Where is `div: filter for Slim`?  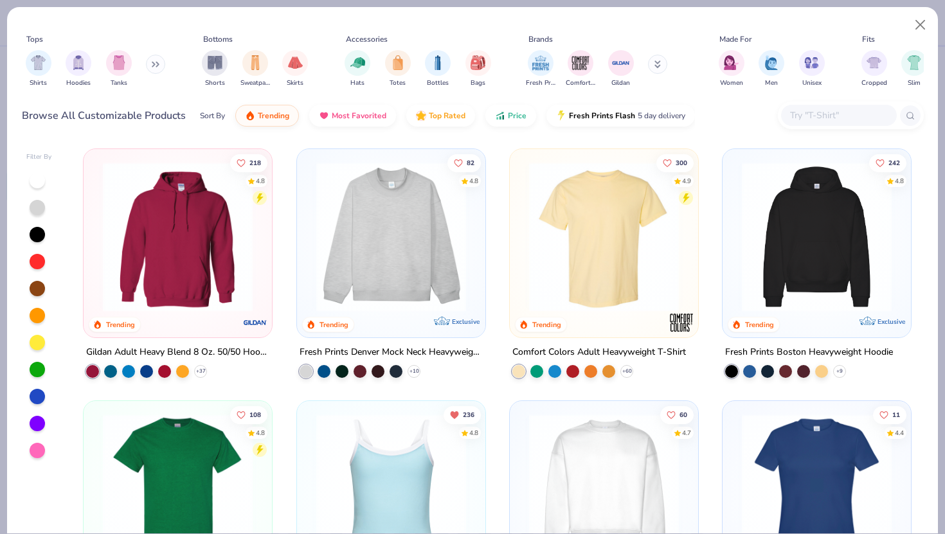
div: filter for Slim is located at coordinates (914, 69).